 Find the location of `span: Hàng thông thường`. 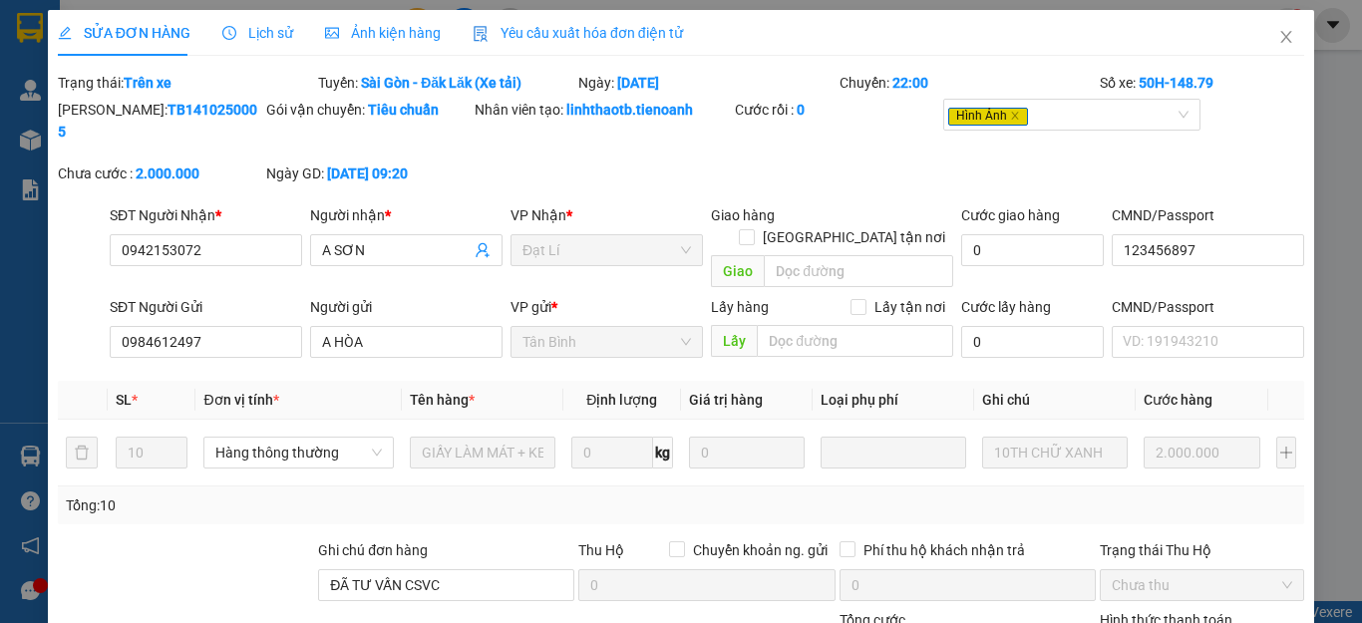

span: Hàng thông thường is located at coordinates (298, 453).